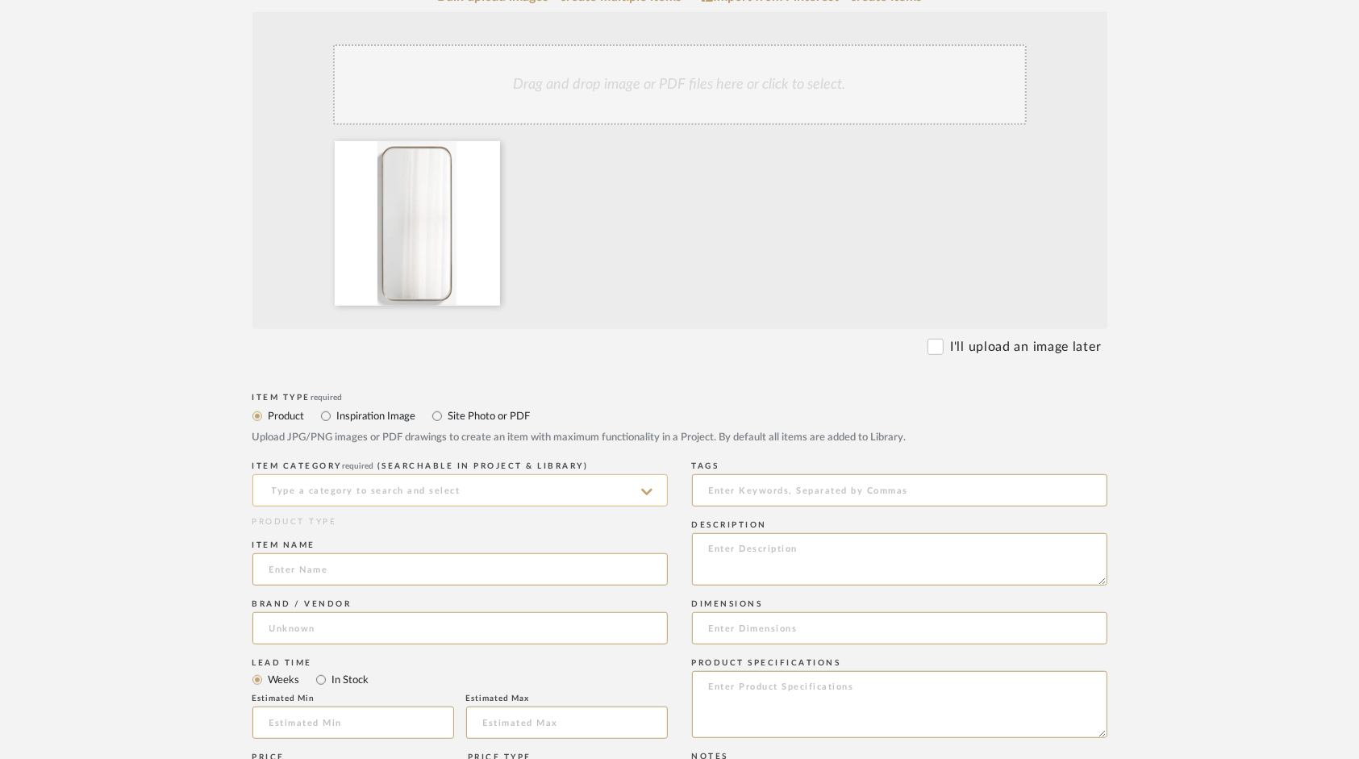 The height and width of the screenshot is (759, 1359). Describe the element at coordinates (285, 416) in the screenshot. I see `label: Product` at that location.